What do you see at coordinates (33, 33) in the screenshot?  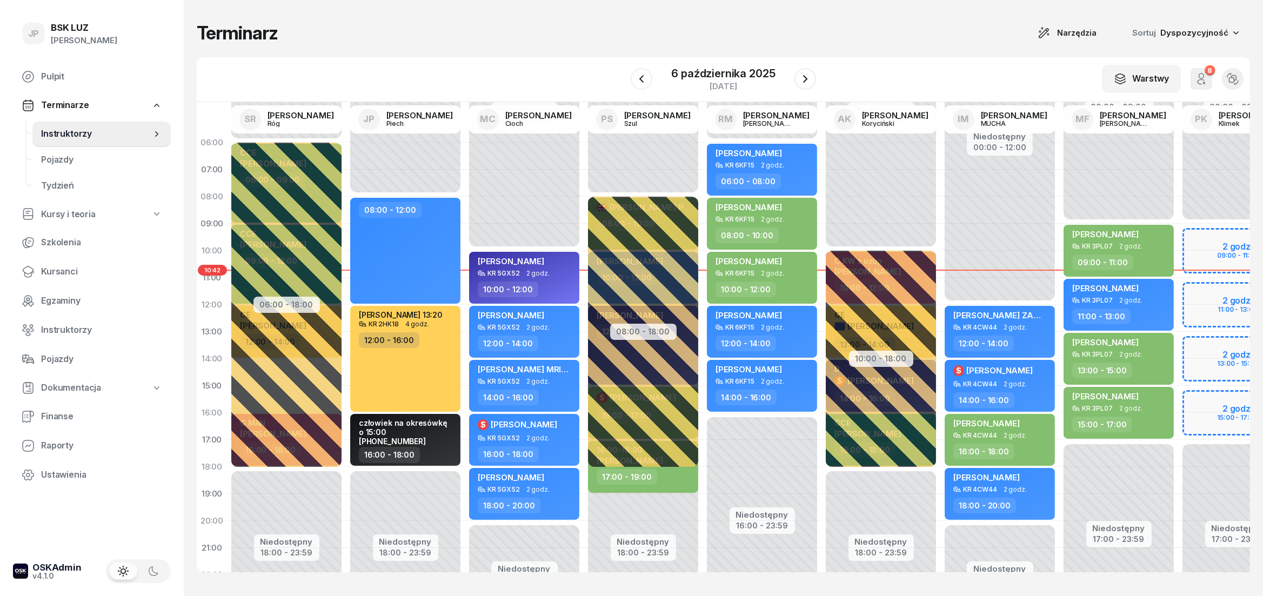 I see `span: JP` at bounding box center [33, 33].